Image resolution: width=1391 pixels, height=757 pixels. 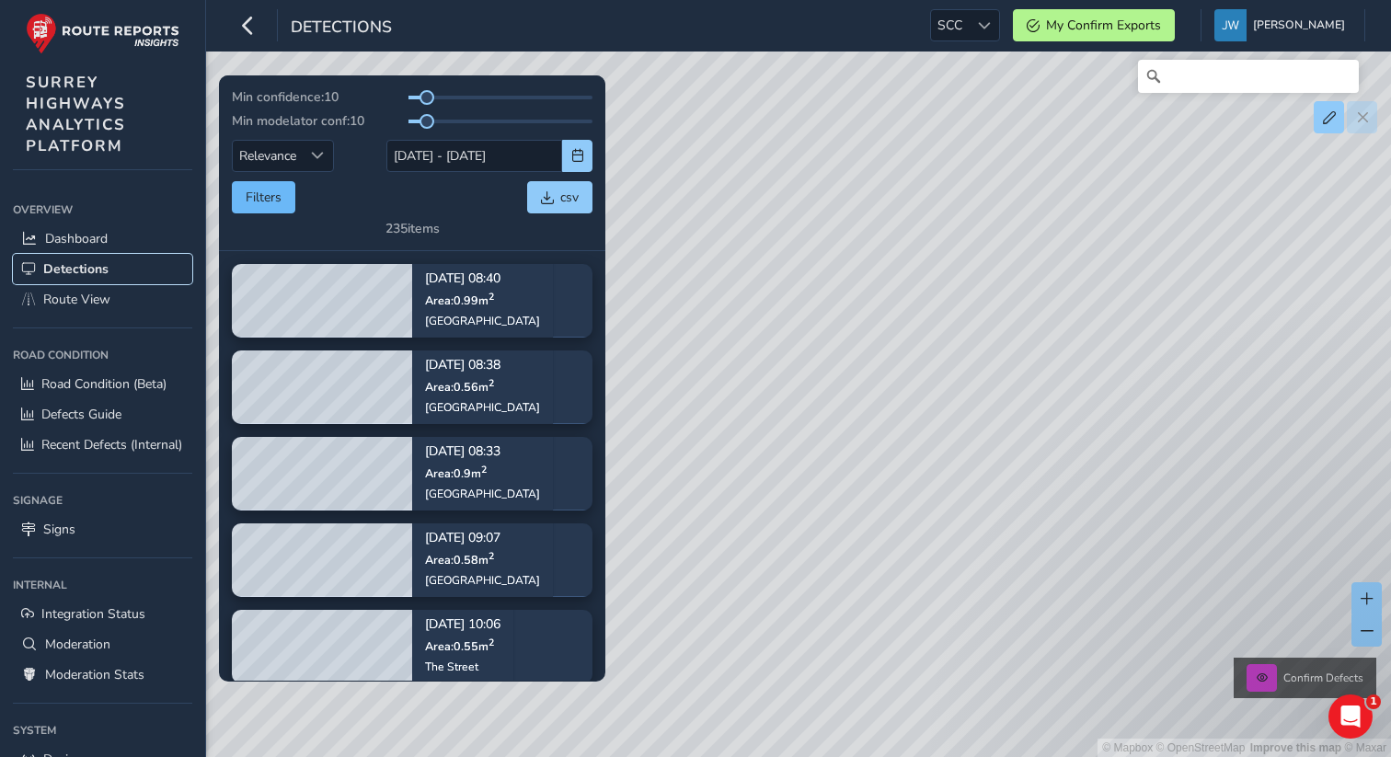 I want to click on span: SCC, so click(x=949, y=25).